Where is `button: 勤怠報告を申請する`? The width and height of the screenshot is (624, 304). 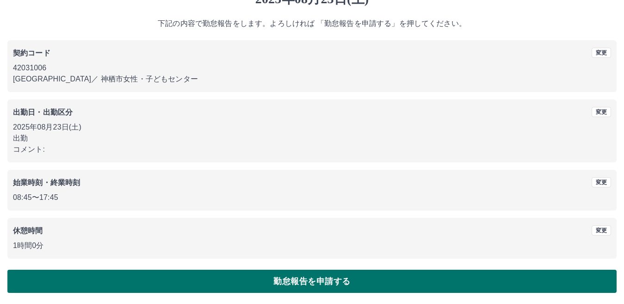
button: 勤怠報告を申請する is located at coordinates (312, 281).